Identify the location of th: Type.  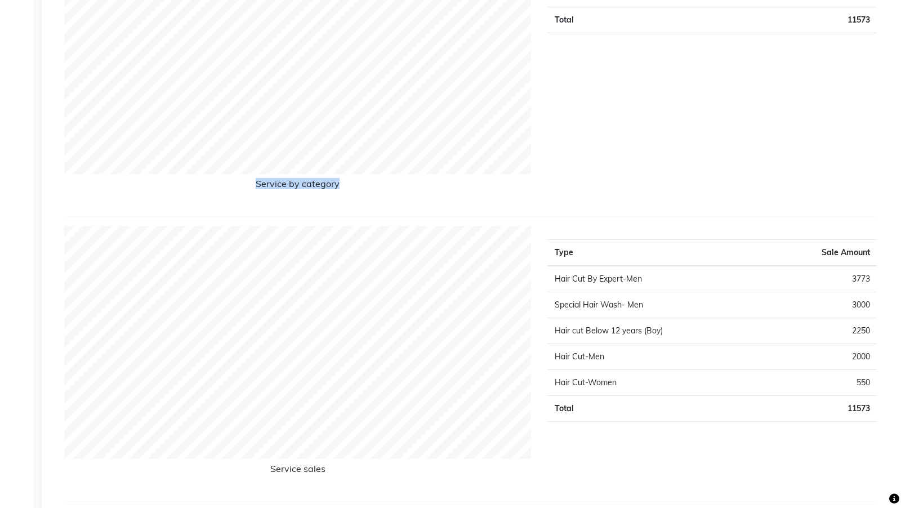
(657, 253).